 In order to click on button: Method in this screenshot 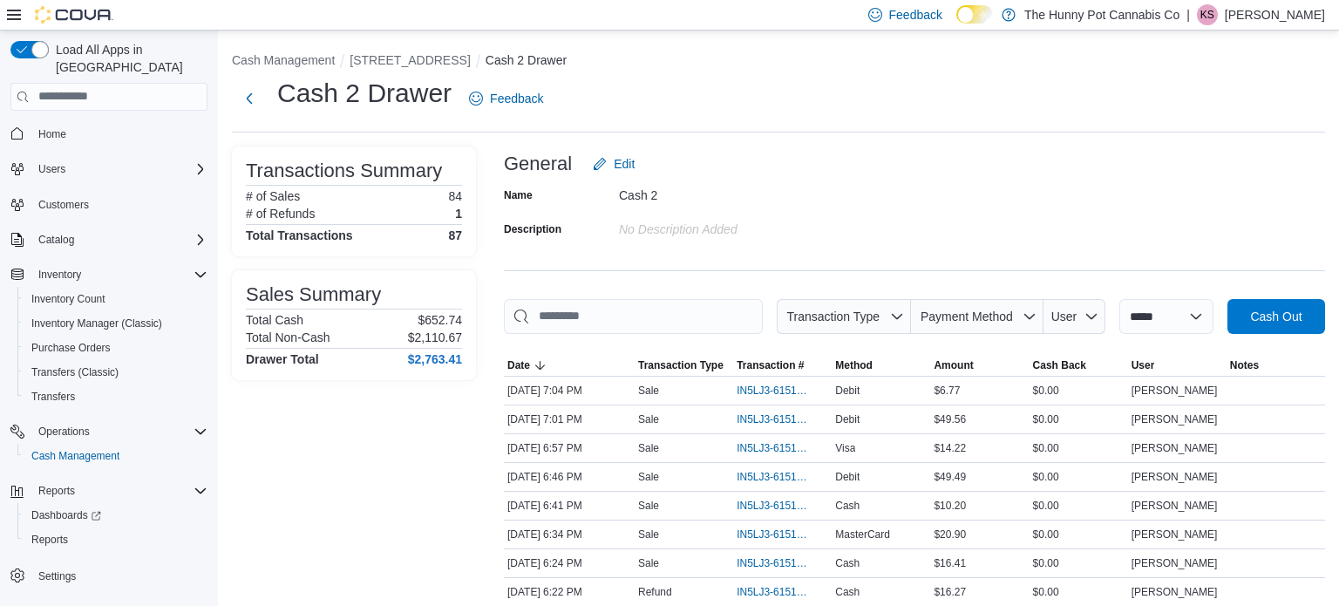, I will do `click(880, 365)`.